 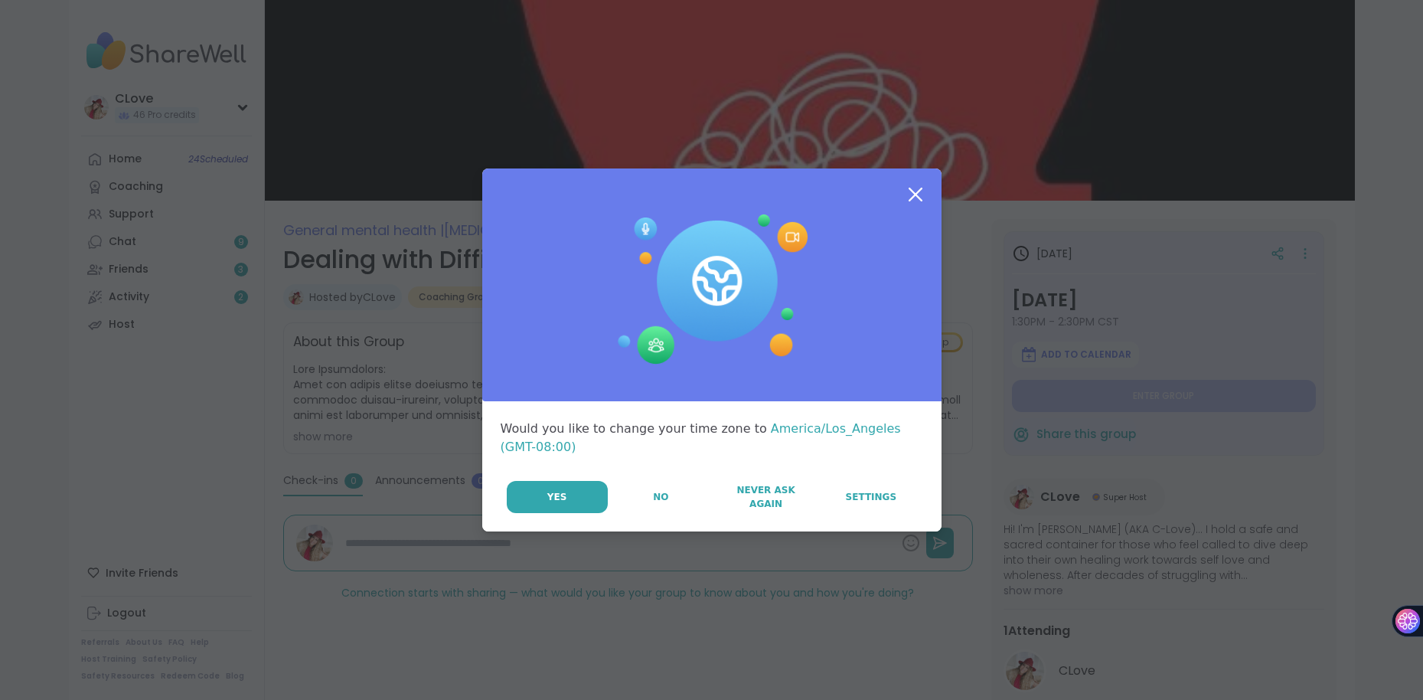 What do you see at coordinates (712, 289) in the screenshot?
I see `img: Session Experience` at bounding box center [712, 289].